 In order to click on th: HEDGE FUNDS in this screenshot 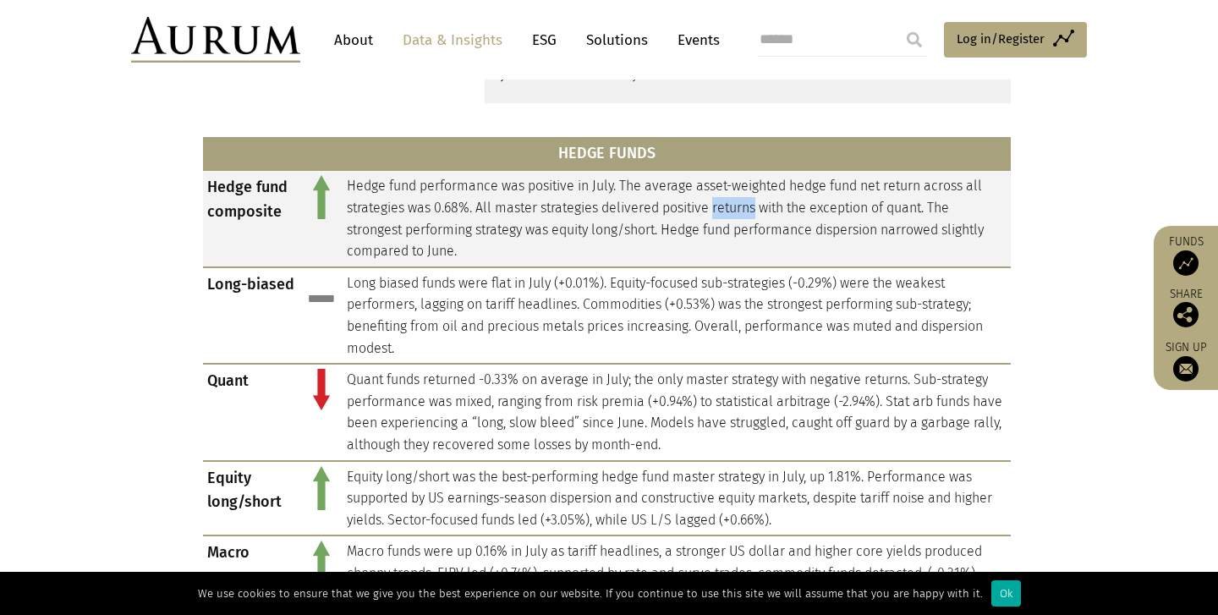, I will do `click(607, 154)`.